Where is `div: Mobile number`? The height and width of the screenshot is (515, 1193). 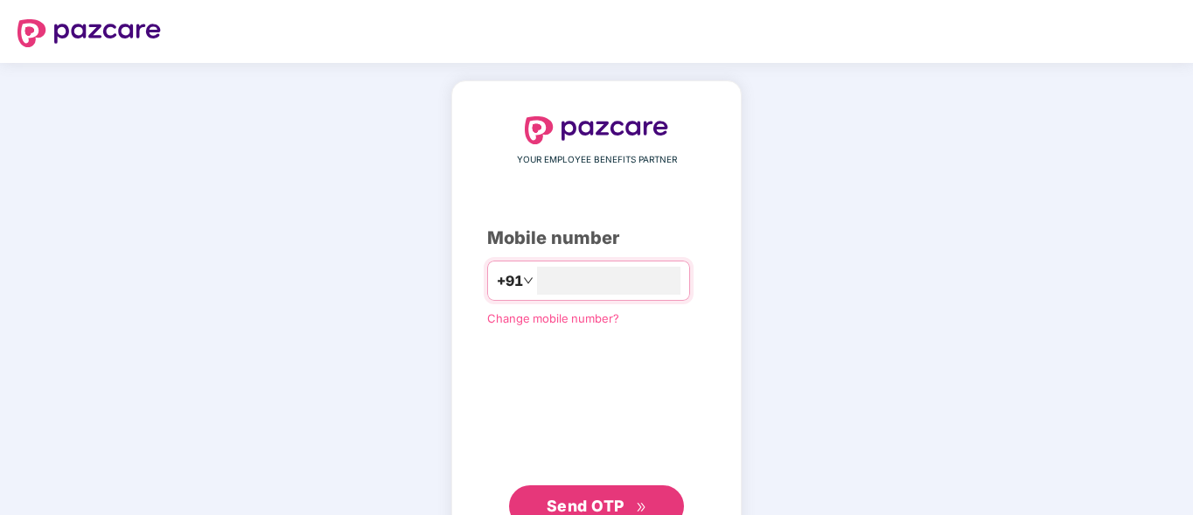
div: Mobile number is located at coordinates (596, 238).